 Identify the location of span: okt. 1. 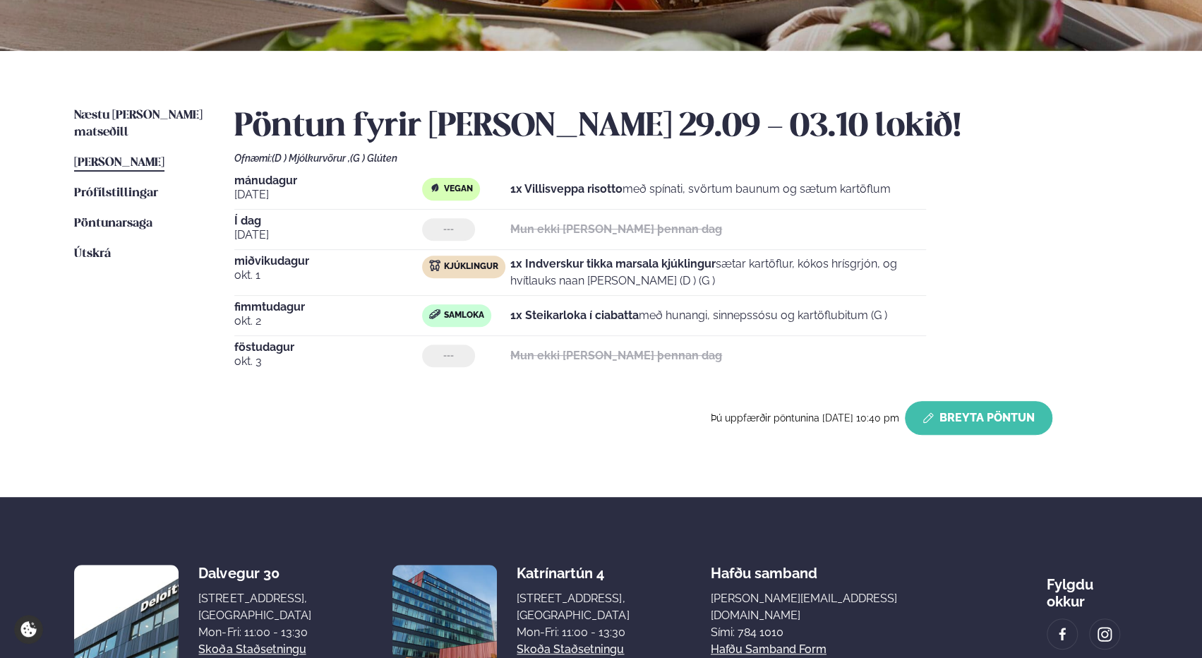
(328, 275).